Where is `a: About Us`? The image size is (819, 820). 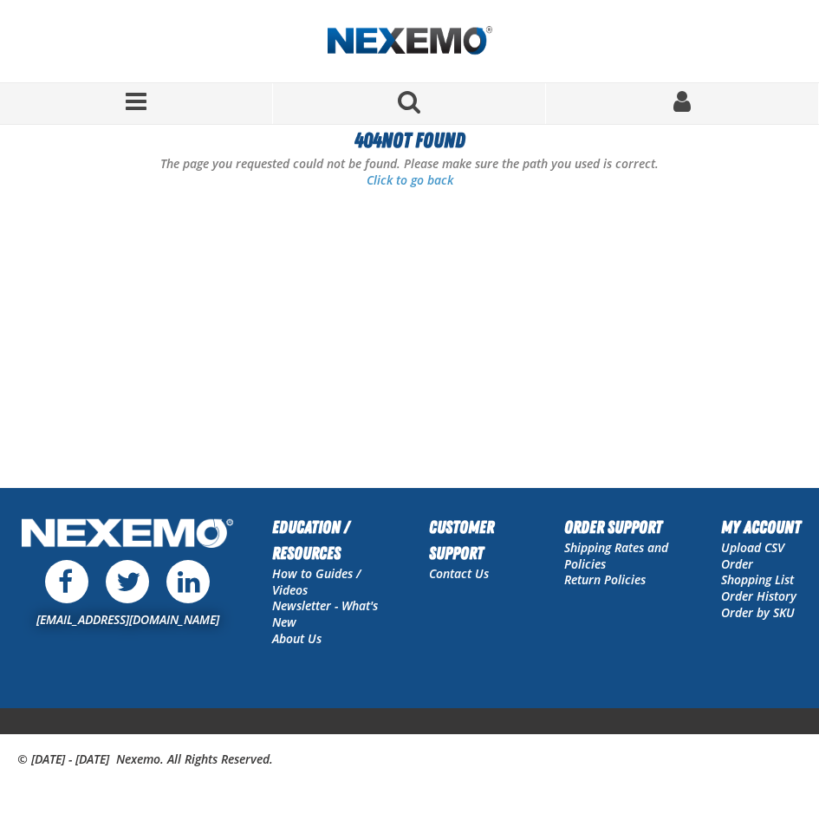 a: About Us is located at coordinates (297, 638).